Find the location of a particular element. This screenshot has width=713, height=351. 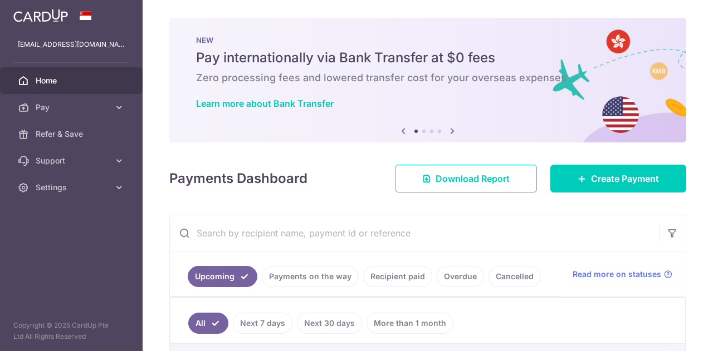

a: Upcoming is located at coordinates (222, 277).